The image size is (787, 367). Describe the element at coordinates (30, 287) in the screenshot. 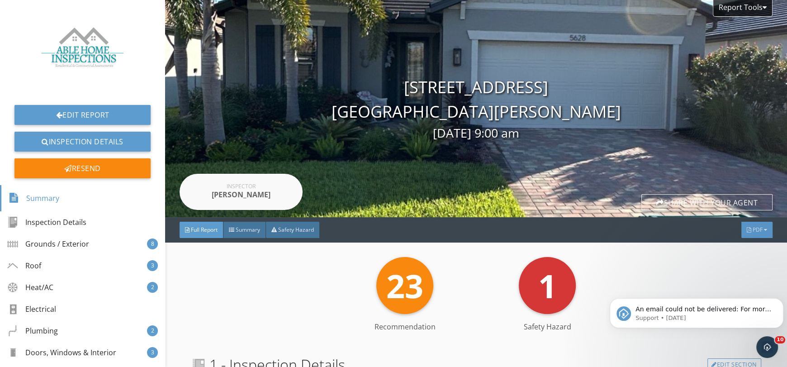

I see `div: Heat/AC` at that location.